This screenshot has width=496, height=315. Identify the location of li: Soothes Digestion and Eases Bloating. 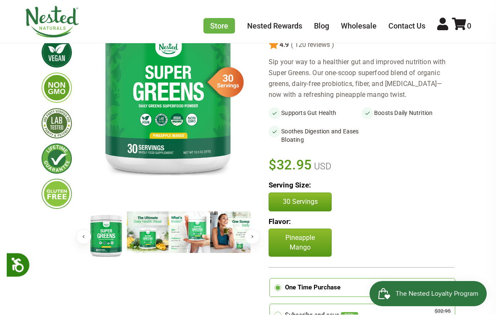
(315, 136).